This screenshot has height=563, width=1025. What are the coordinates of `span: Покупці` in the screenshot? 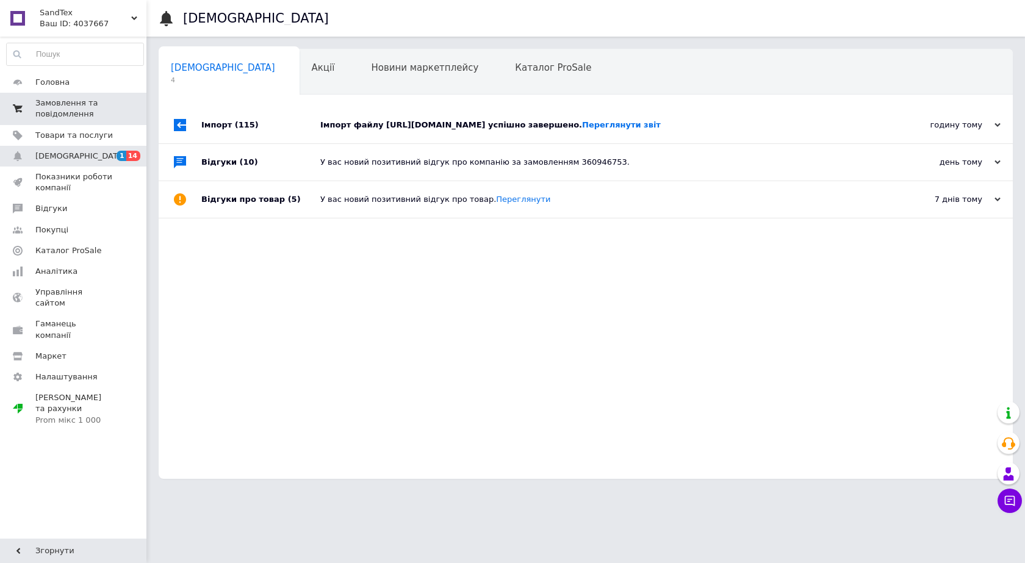 It's located at (52, 230).